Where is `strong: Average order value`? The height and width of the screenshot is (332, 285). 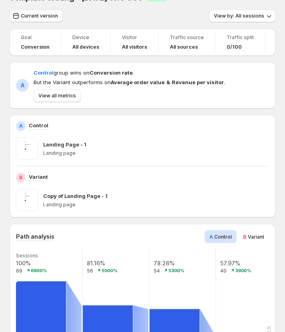
strong: Average order value is located at coordinates (137, 82).